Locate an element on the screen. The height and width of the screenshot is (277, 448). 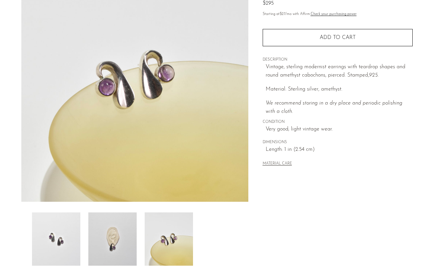
span: Very good; light vintage wear. is located at coordinates (339, 130).